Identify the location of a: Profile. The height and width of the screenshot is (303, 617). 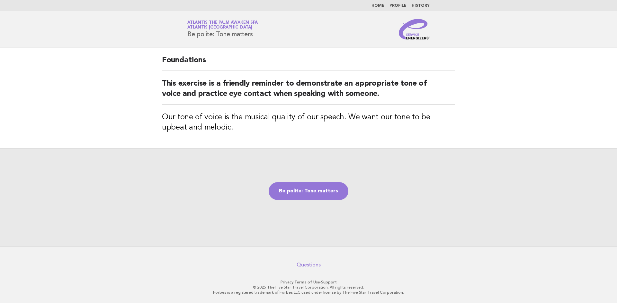
(398, 6).